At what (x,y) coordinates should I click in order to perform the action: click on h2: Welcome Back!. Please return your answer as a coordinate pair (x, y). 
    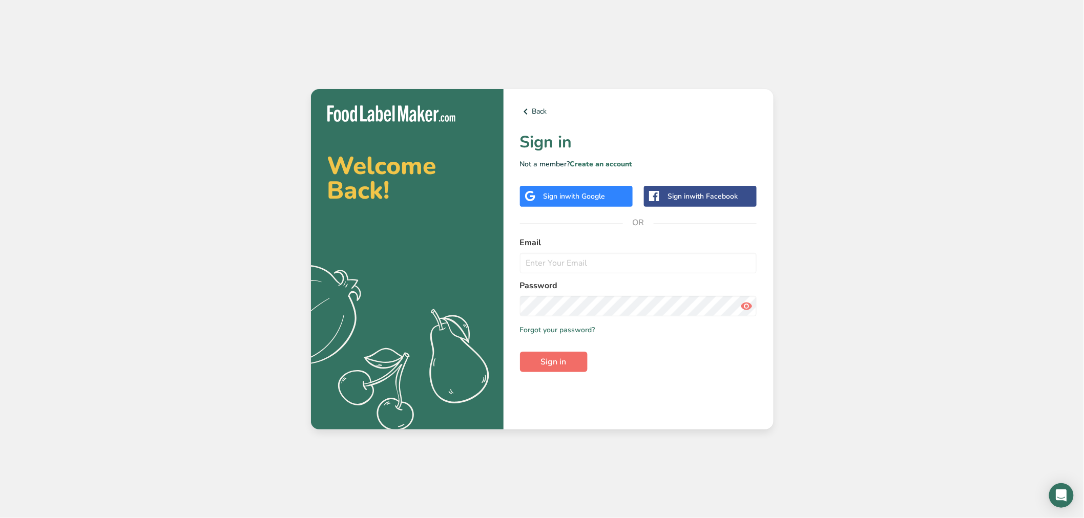
    Looking at the image, I should click on (407, 178).